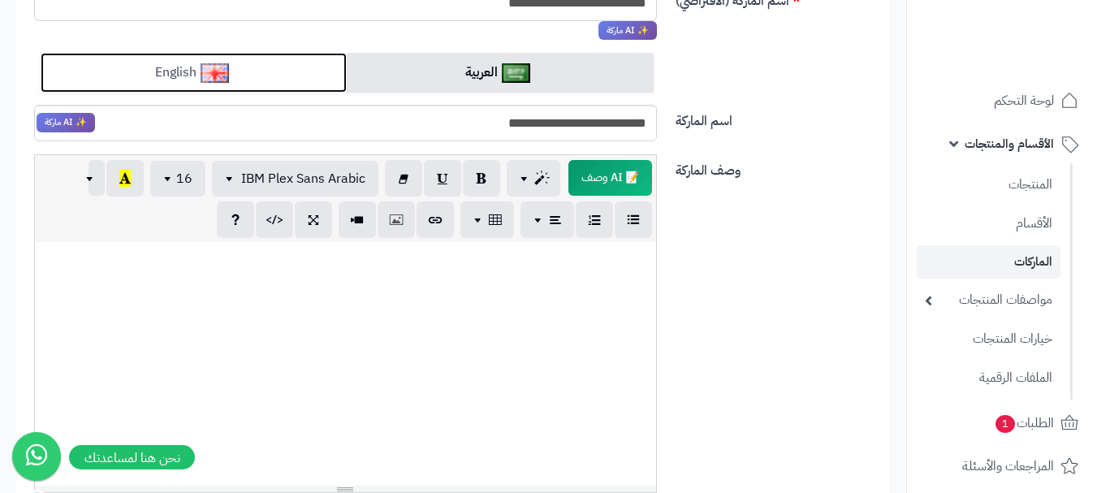 This screenshot has width=1097, height=493. Describe the element at coordinates (1024, 423) in the screenshot. I see `span: الطلبات` at that location.